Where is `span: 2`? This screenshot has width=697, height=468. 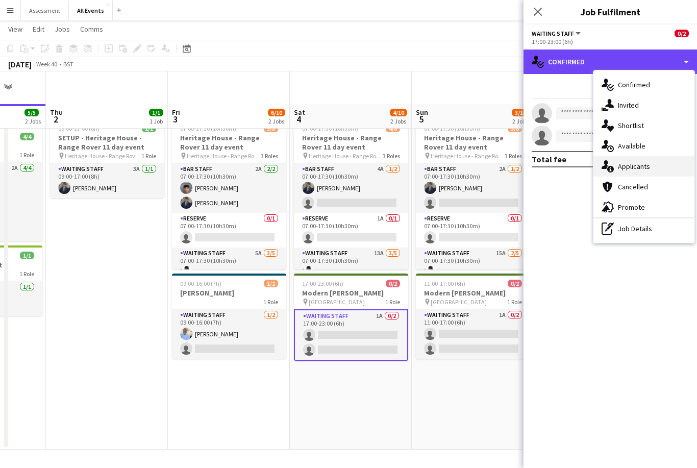
span: 2 is located at coordinates (56, 119).